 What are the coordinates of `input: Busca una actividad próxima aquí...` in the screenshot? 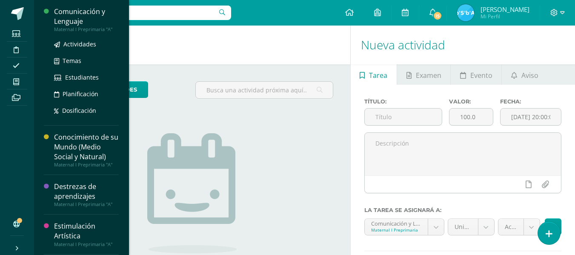 It's located at (264, 90).